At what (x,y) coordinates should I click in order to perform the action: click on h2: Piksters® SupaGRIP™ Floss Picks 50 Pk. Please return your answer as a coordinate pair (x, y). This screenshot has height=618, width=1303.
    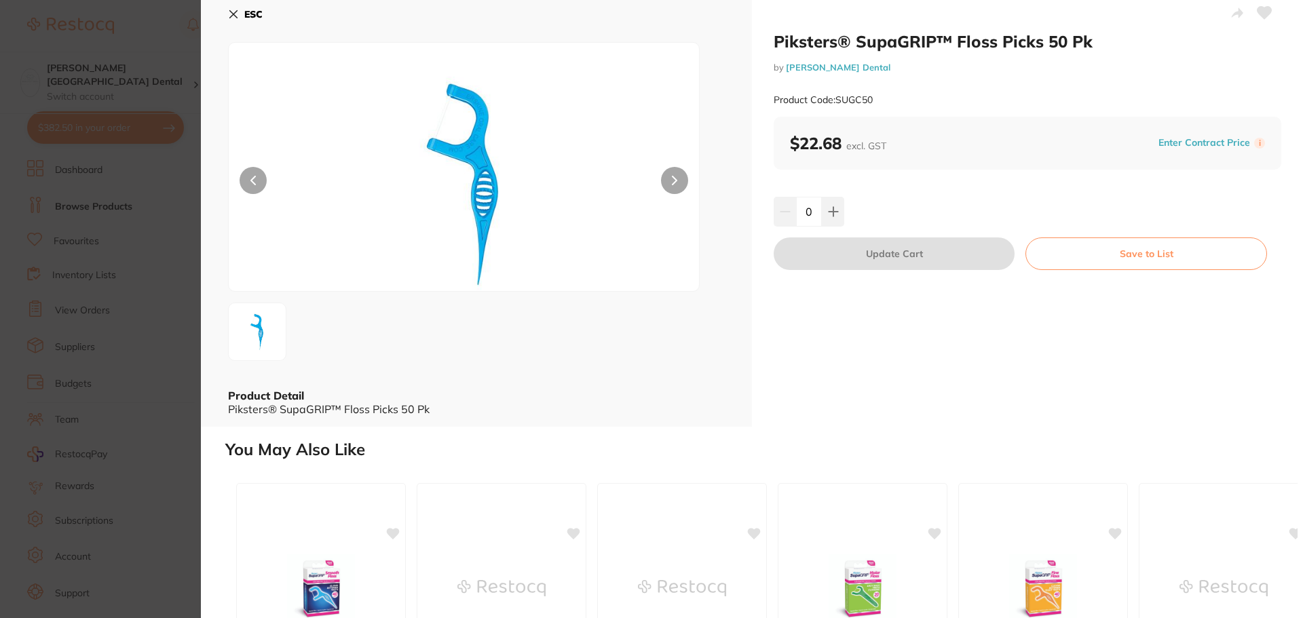
    Looking at the image, I should click on (1028, 41).